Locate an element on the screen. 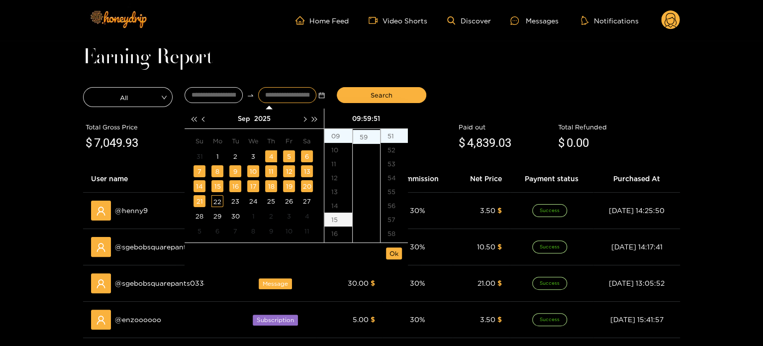 The image size is (763, 346). td: 2025-09-21 is located at coordinates (199, 201).